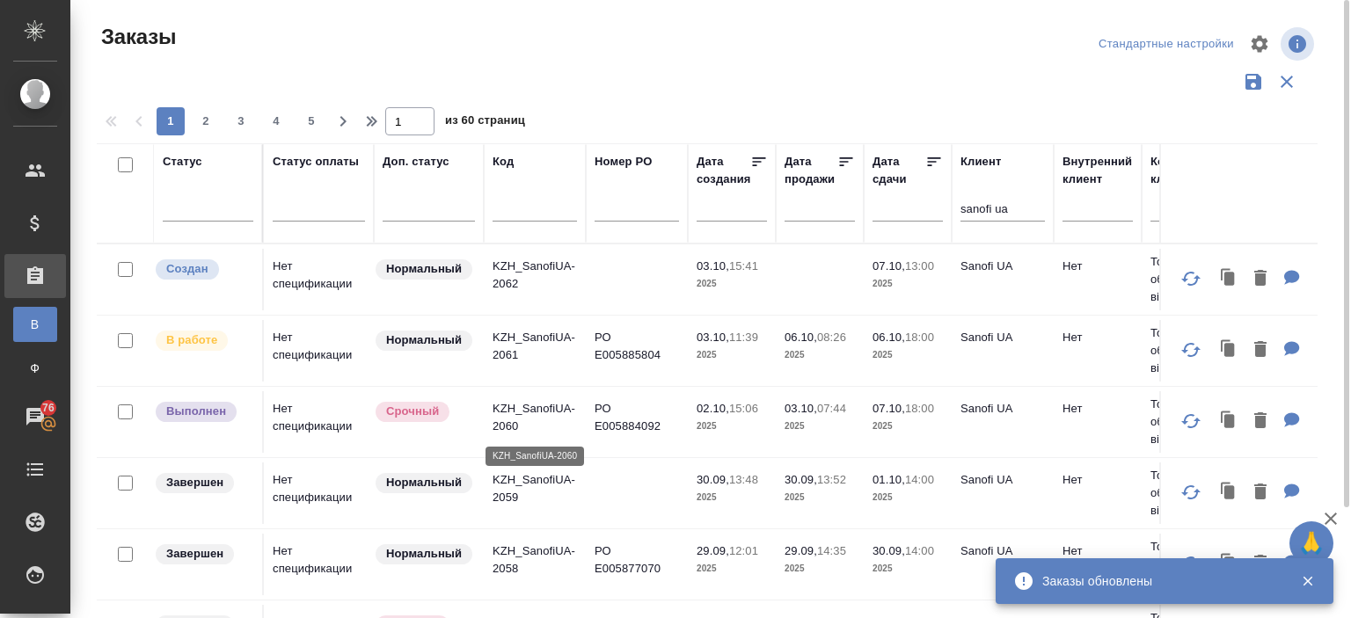 This screenshot has width=1351, height=618. I want to click on span: 2, so click(206, 121).